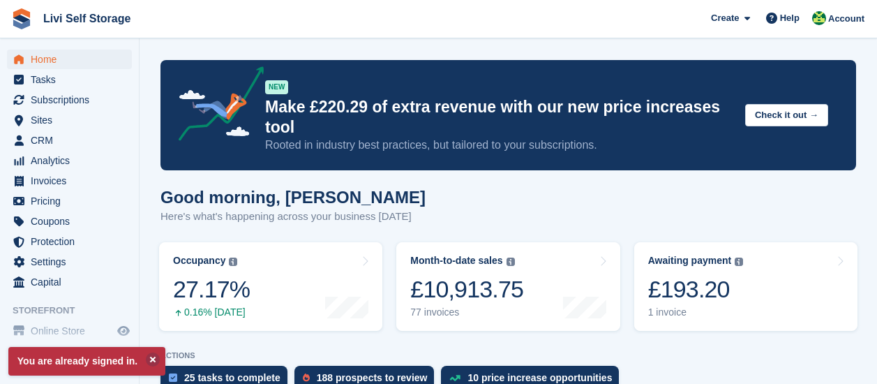 This screenshot has height=384, width=877. Describe the element at coordinates (211, 289) in the screenshot. I see `div: 27.17%` at that location.